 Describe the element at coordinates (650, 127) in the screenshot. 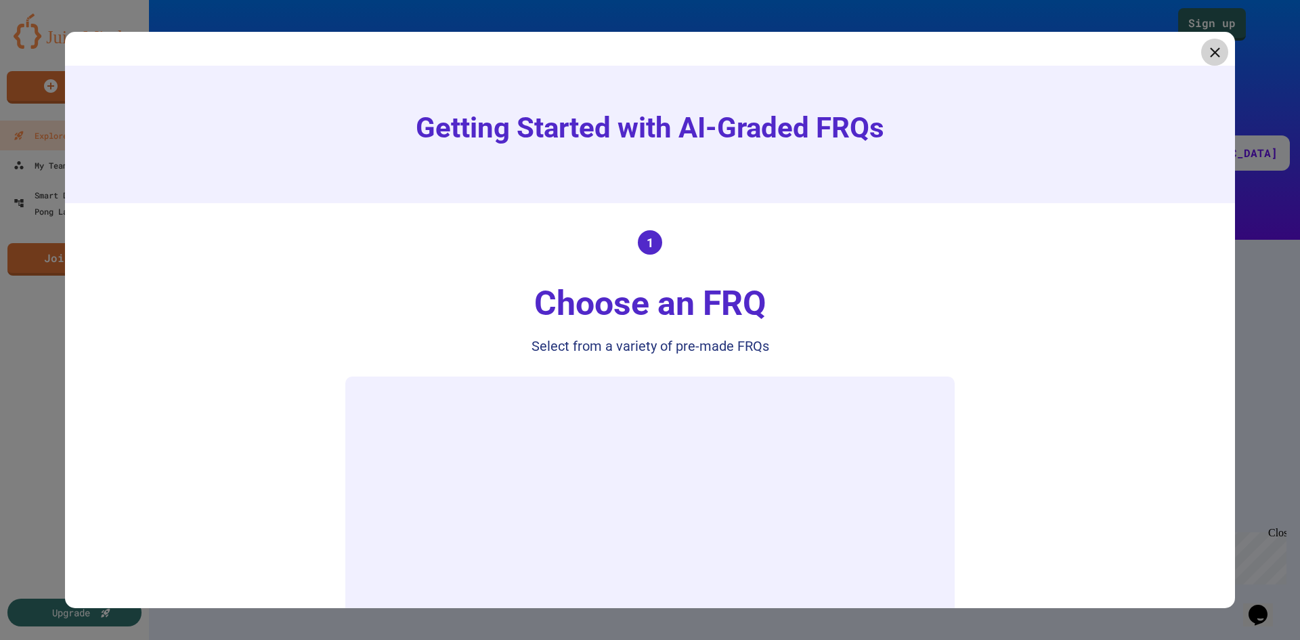

I see `h1: Getting Started with AI-Graded FRQs` at that location.